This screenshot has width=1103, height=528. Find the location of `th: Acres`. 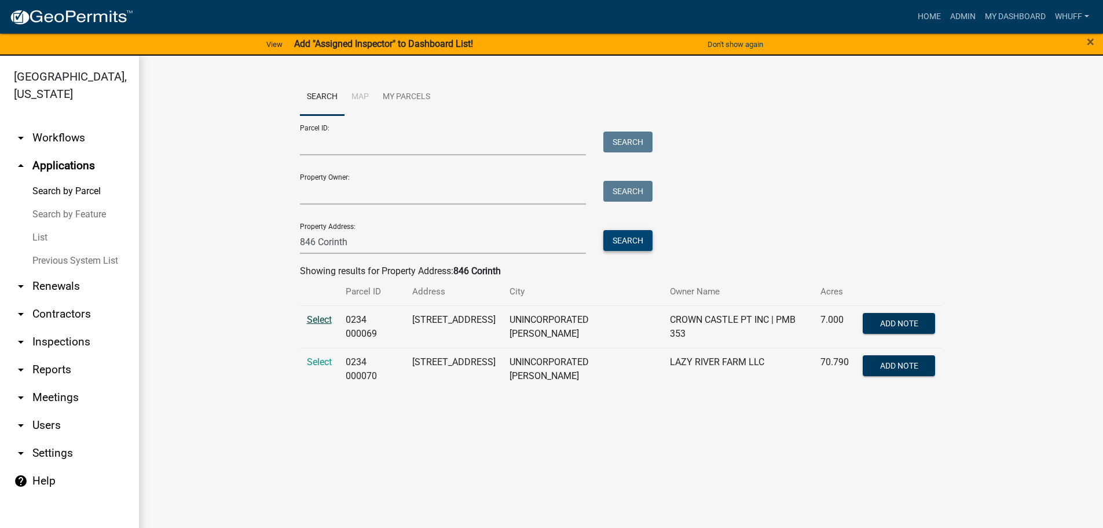

th: Acres is located at coordinates (834, 291).